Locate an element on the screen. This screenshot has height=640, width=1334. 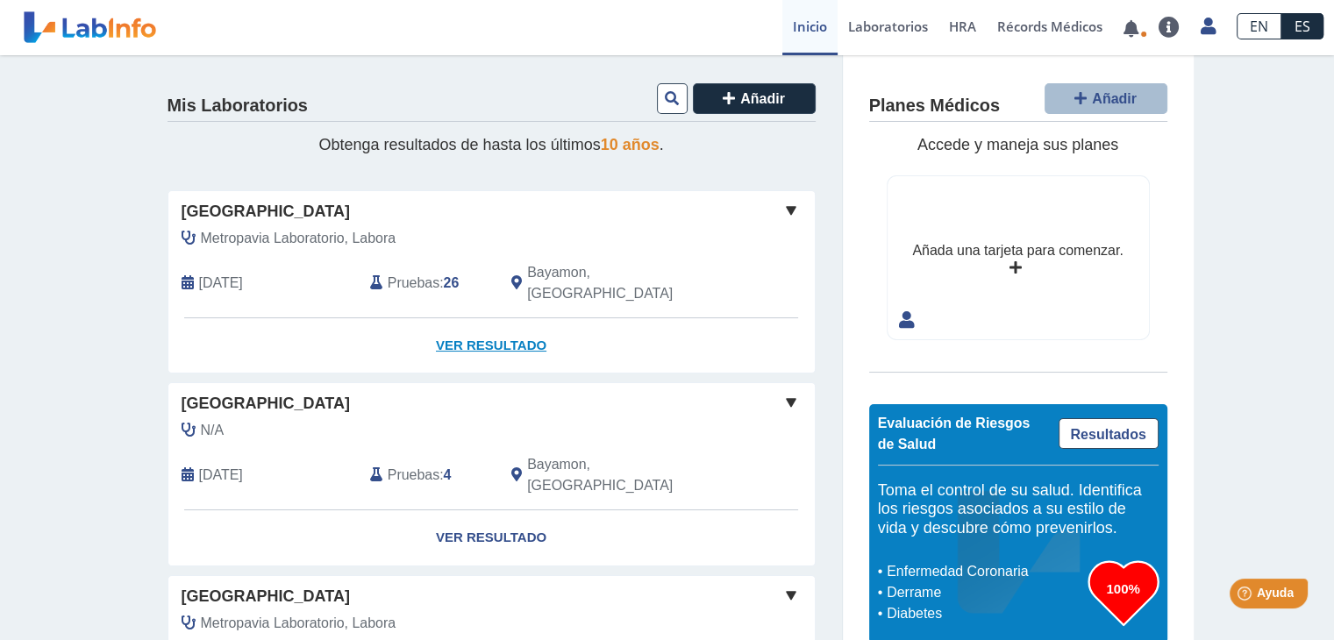
span: HRA is located at coordinates (962, 26).